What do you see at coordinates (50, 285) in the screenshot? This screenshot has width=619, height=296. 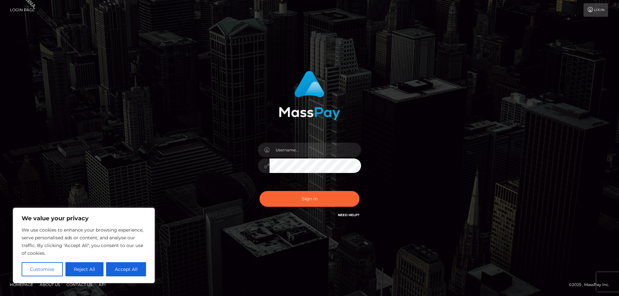 I see `a: About Us` at bounding box center [50, 285].